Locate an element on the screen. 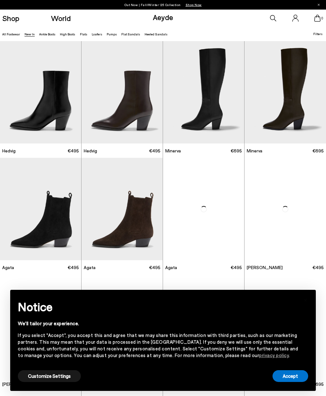  div: We'll tailor your experience. is located at coordinates (158, 323).